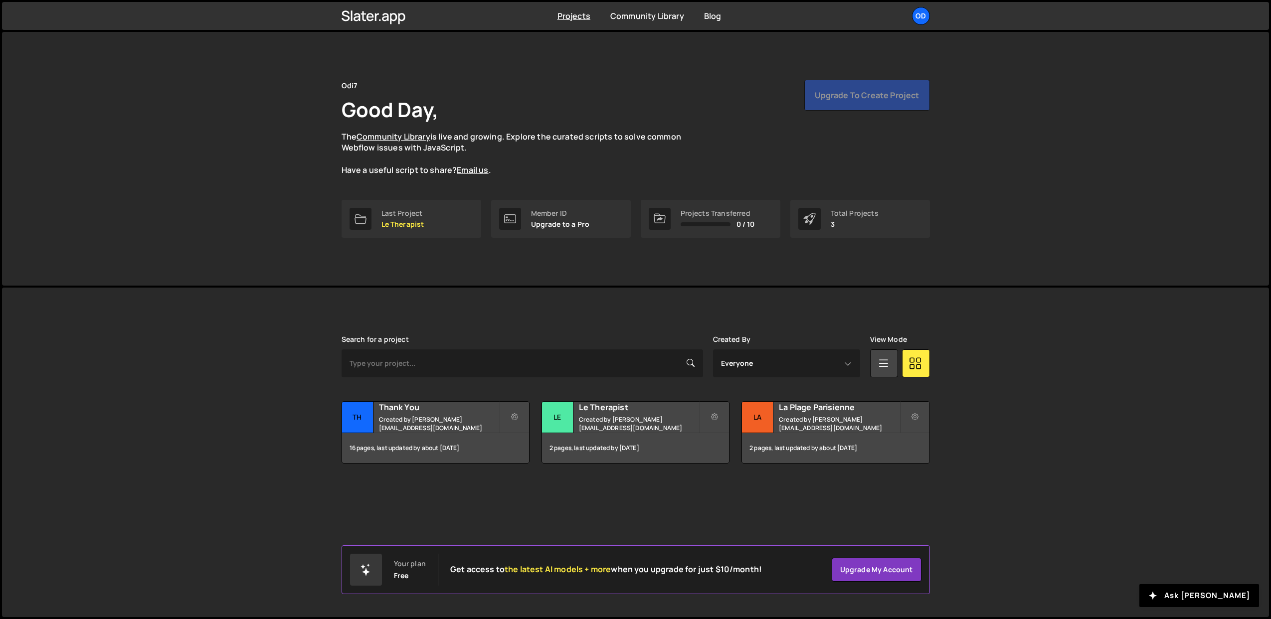  What do you see at coordinates (410, 564) in the screenshot?
I see `div: Your plan` at bounding box center [410, 564].